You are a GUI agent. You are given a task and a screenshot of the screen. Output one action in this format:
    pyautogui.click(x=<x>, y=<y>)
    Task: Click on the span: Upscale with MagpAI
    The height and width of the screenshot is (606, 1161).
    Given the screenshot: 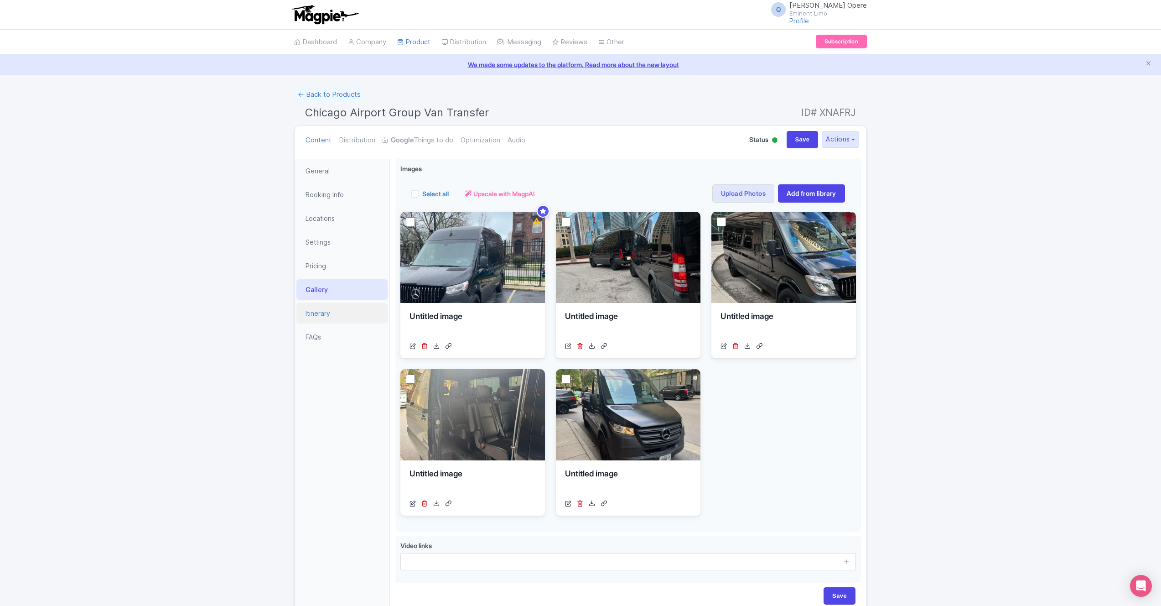 What is the action you would take?
    pyautogui.click(x=504, y=193)
    